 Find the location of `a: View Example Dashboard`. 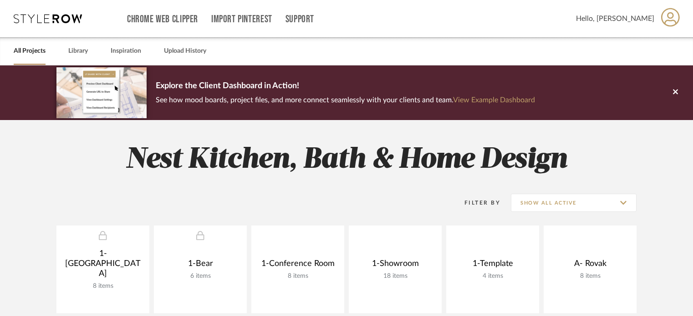

a: View Example Dashboard is located at coordinates (494, 100).